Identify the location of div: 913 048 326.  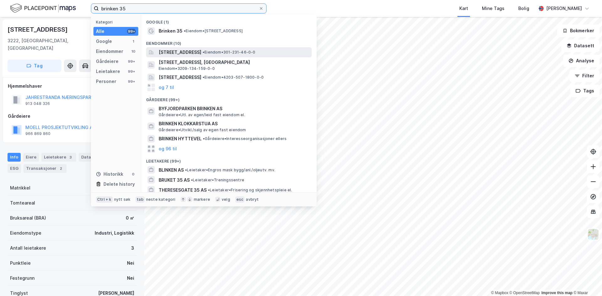
(38, 104).